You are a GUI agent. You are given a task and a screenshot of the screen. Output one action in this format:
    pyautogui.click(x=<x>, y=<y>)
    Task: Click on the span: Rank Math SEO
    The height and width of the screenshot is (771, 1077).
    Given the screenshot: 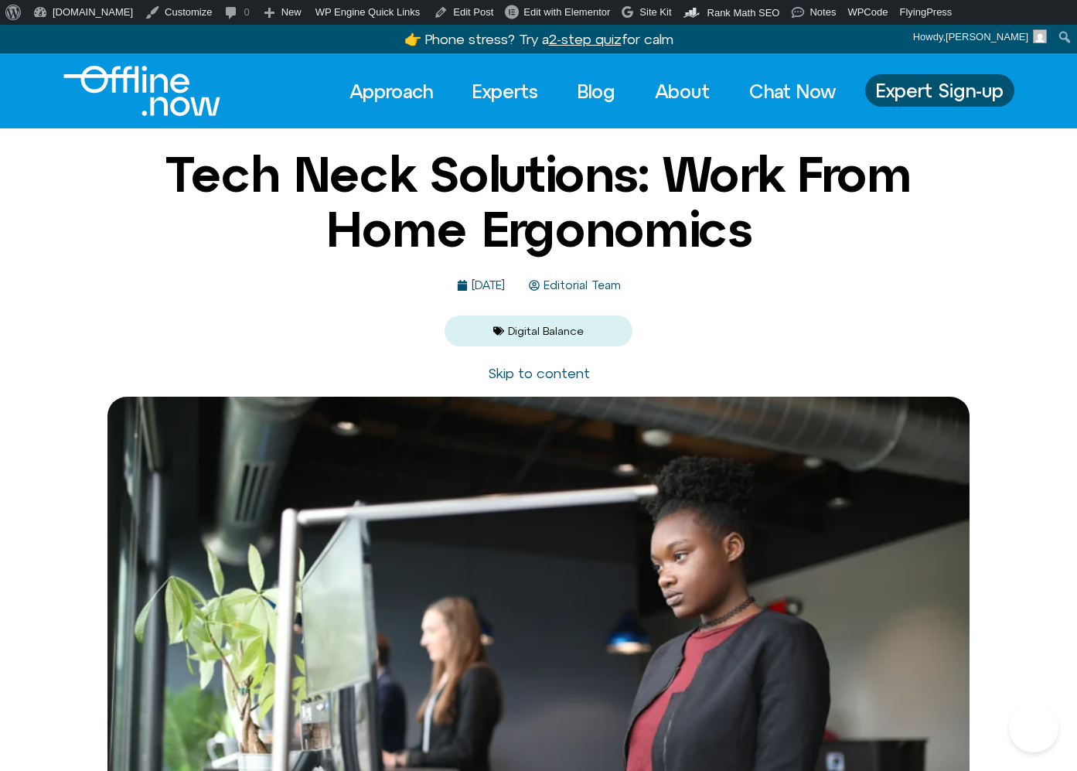 What is the action you would take?
    pyautogui.click(x=744, y=12)
    